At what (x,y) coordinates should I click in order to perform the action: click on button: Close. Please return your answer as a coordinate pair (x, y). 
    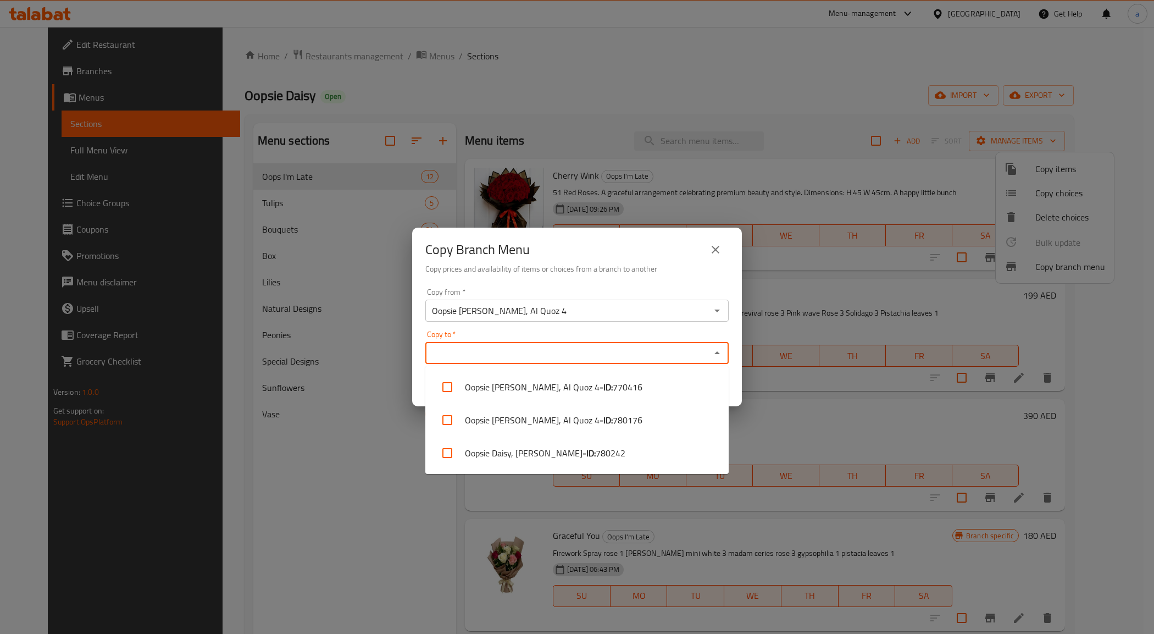
    Looking at the image, I should click on (717, 353).